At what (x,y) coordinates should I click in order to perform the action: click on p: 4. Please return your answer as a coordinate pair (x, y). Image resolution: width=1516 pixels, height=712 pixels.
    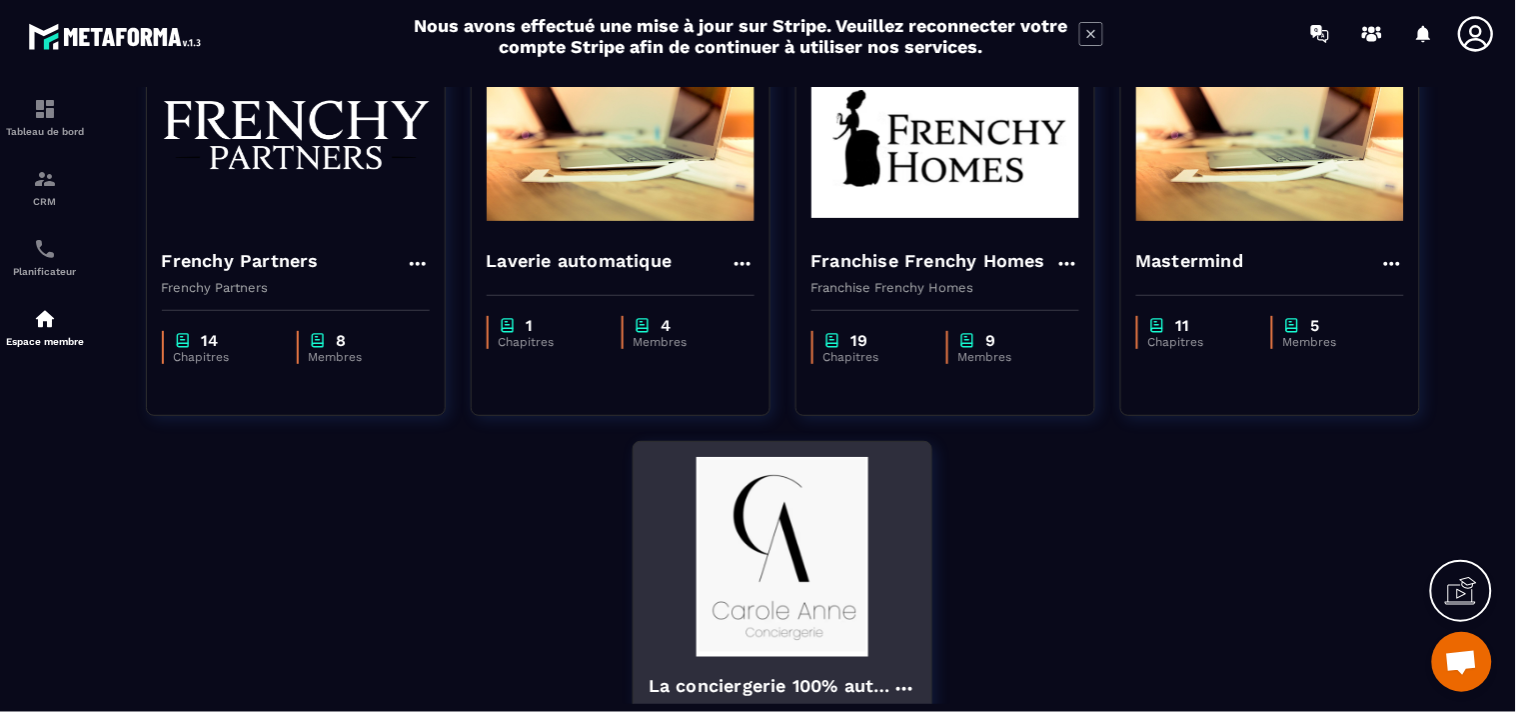
    Looking at the image, I should click on (667, 325).